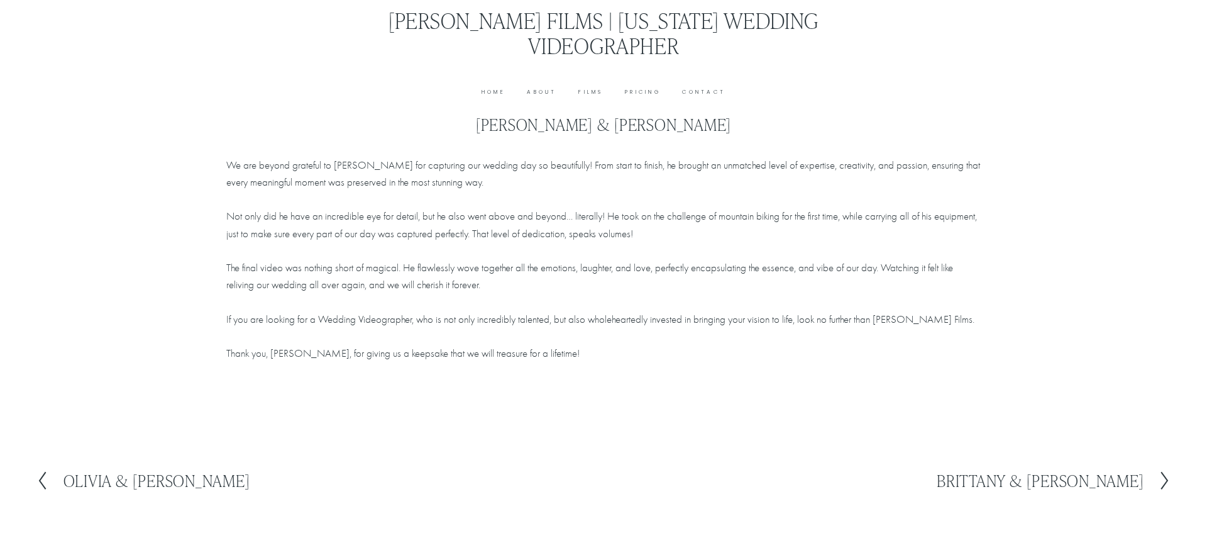 This screenshot has height=560, width=1207. Describe the element at coordinates (590, 92) in the screenshot. I see `a: Films` at that location.